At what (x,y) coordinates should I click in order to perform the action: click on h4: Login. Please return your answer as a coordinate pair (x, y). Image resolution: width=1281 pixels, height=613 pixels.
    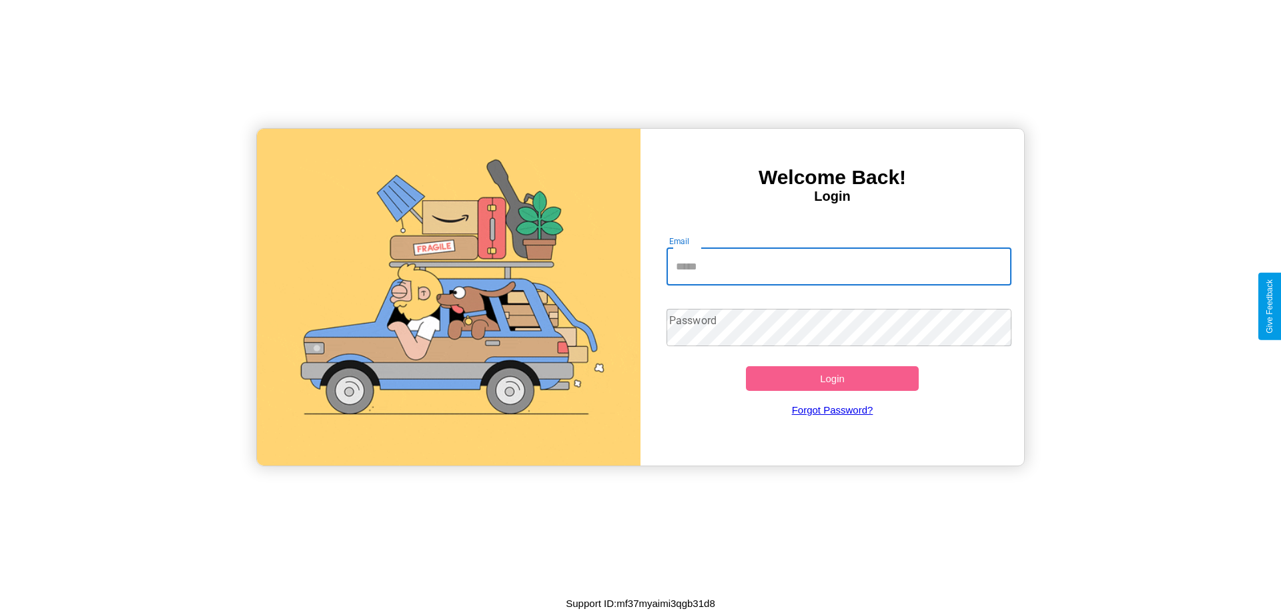
    Looking at the image, I should click on (832, 196).